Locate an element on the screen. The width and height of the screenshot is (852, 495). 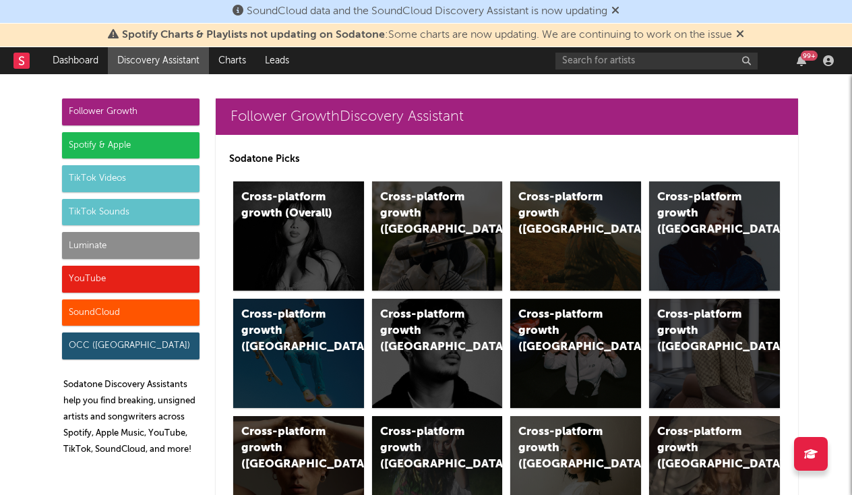
div: Spotify & Apple is located at coordinates (131, 146).